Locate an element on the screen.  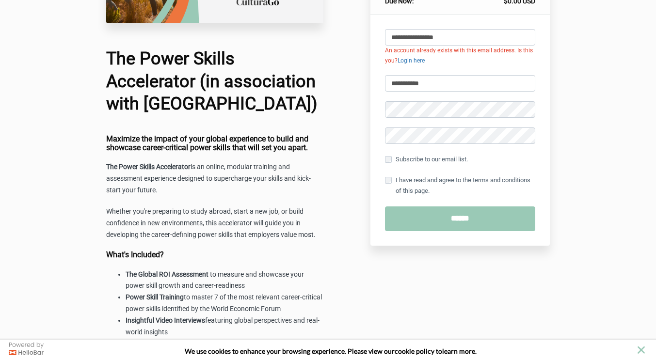
span: learn more. is located at coordinates (459, 351).